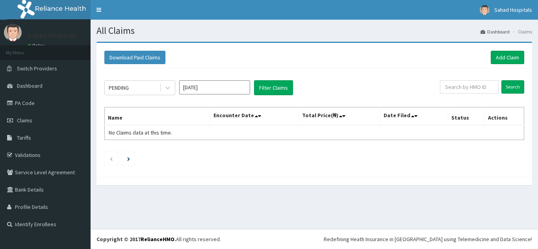  I want to click on div: PENDING, so click(119, 88).